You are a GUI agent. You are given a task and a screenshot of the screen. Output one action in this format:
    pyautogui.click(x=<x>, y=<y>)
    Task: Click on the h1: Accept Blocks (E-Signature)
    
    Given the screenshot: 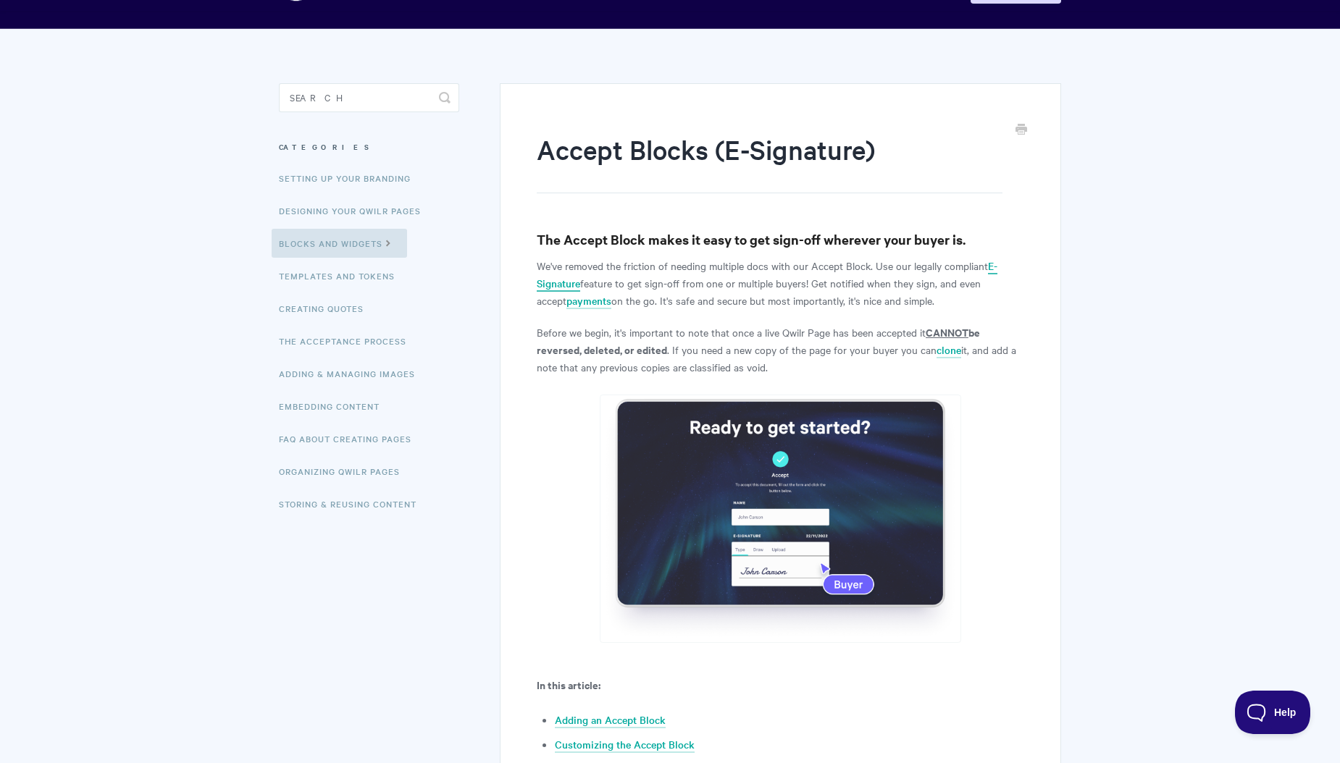 What is the action you would take?
    pyautogui.click(x=769, y=162)
    